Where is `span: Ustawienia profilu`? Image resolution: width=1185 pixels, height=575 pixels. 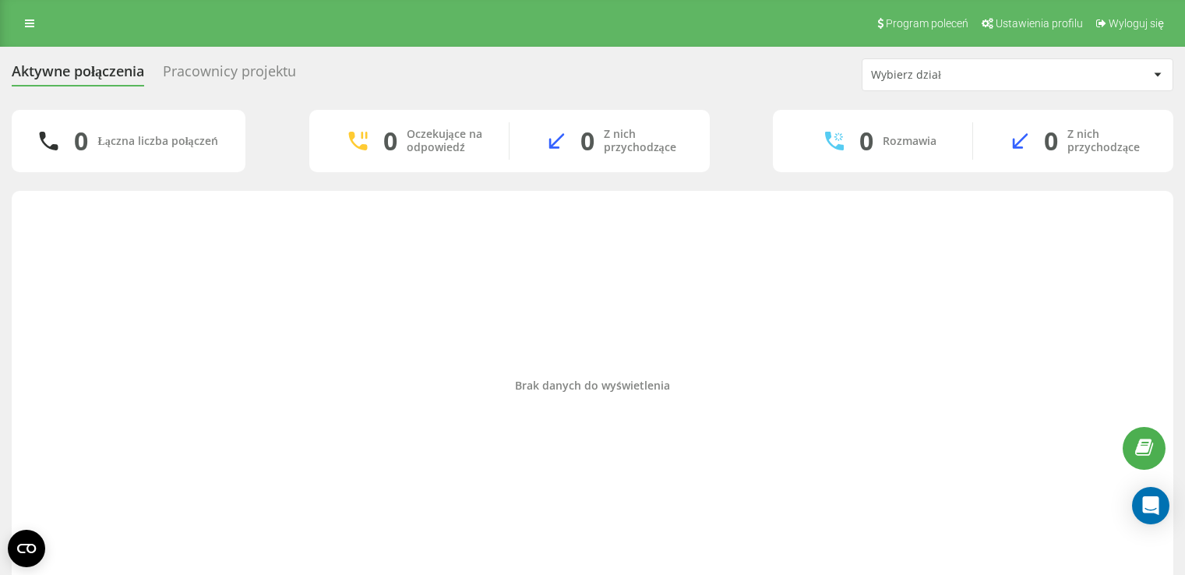
span: Ustawienia profilu is located at coordinates (1039, 23).